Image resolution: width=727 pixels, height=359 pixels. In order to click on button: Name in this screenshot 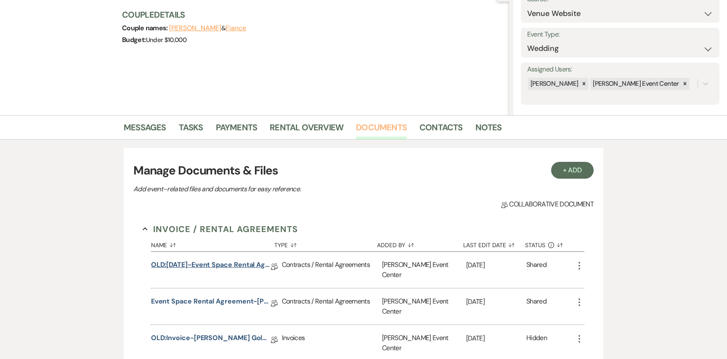, I will do `click(213, 244)`.